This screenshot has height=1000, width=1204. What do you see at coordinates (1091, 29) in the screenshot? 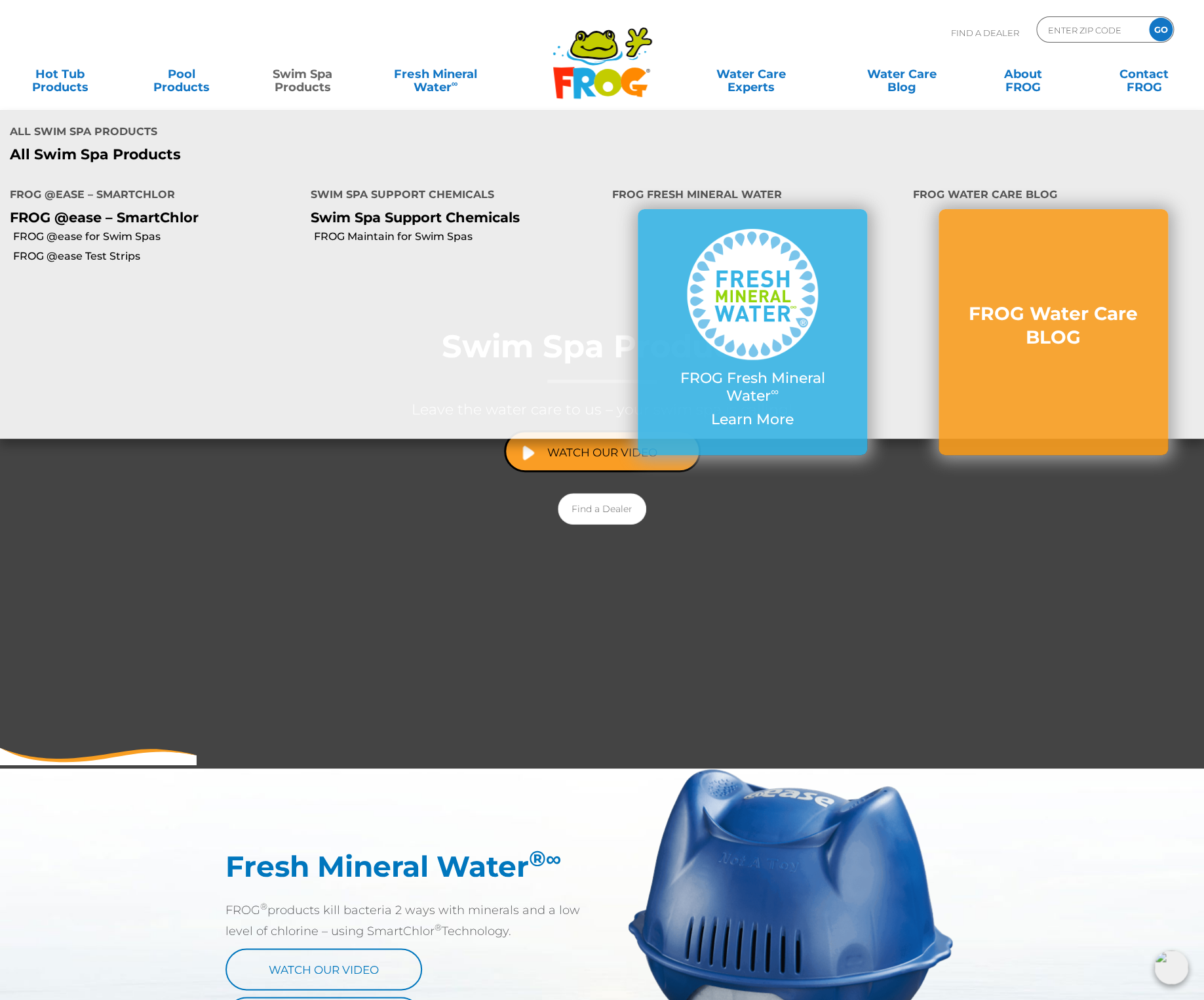
I see `input: Zip Code Form` at bounding box center [1091, 29].